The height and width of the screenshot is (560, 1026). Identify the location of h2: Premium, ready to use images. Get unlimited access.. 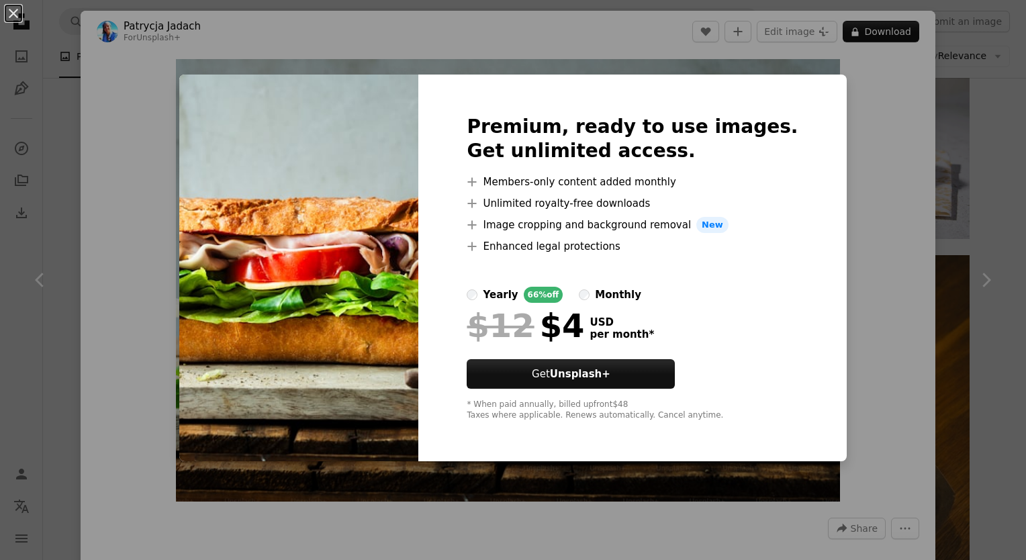
(632, 139).